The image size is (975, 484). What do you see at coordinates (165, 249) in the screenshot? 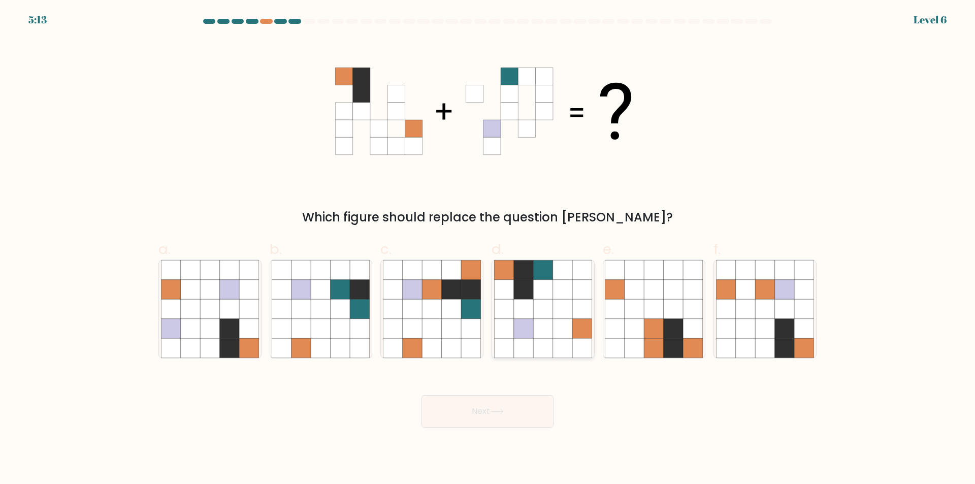
I see `span: a.` at bounding box center [165, 249].